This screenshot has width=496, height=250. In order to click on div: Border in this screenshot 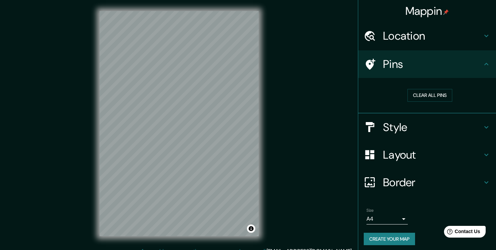, I will do `click(427, 182)`.